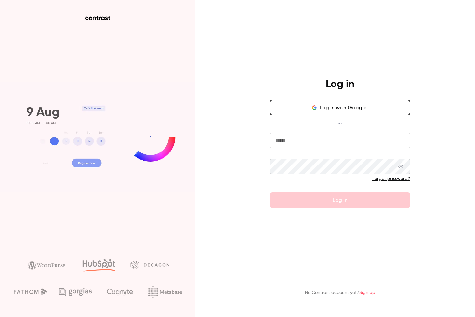 The image size is (475, 317). What do you see at coordinates (340, 293) in the screenshot?
I see `p: No Contrast account yet?` at bounding box center [340, 293].